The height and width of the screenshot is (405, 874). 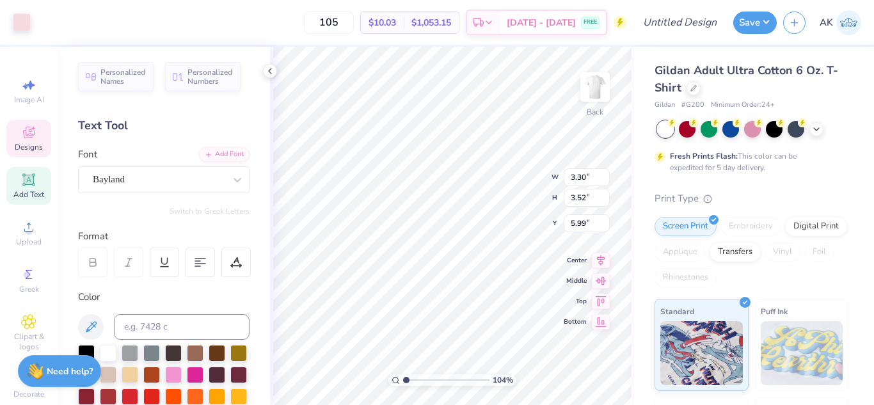 What do you see at coordinates (686, 278) in the screenshot?
I see `div: Rhinestones` at bounding box center [686, 278].